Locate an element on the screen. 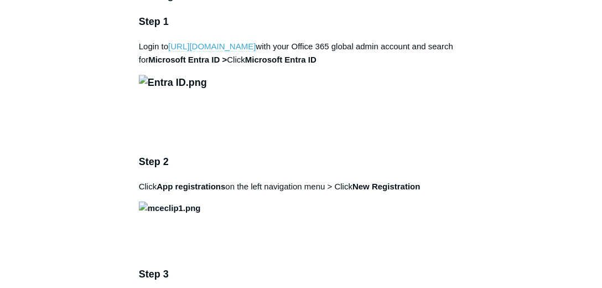 Image resolution: width=602 pixels, height=288 pixels. h3: Step 3 is located at coordinates (301, 274).